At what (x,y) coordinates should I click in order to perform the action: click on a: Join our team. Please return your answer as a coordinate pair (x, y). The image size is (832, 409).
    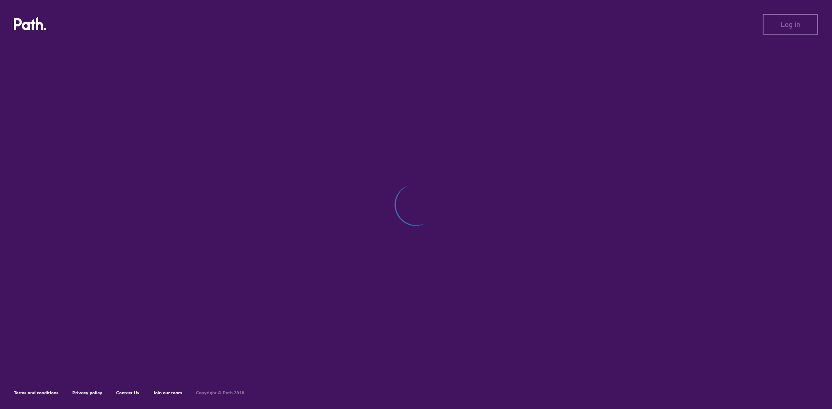
    Looking at the image, I should click on (167, 393).